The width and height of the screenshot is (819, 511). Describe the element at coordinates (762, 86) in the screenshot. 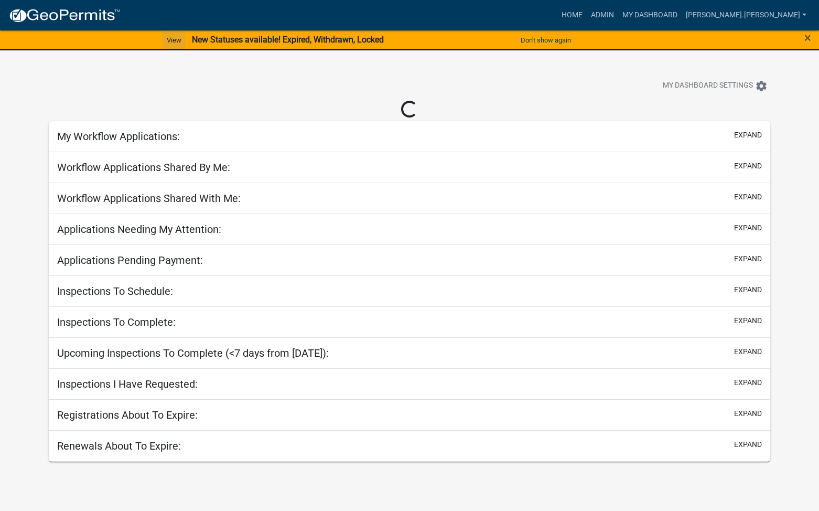

I see `i: settings` at that location.